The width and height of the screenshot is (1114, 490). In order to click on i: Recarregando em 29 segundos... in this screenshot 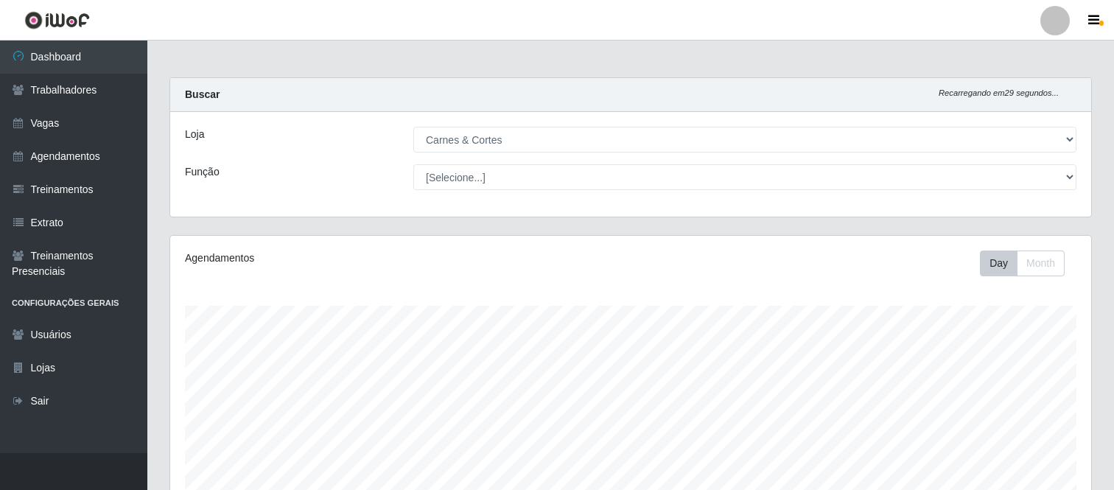, I will do `click(999, 93)`.